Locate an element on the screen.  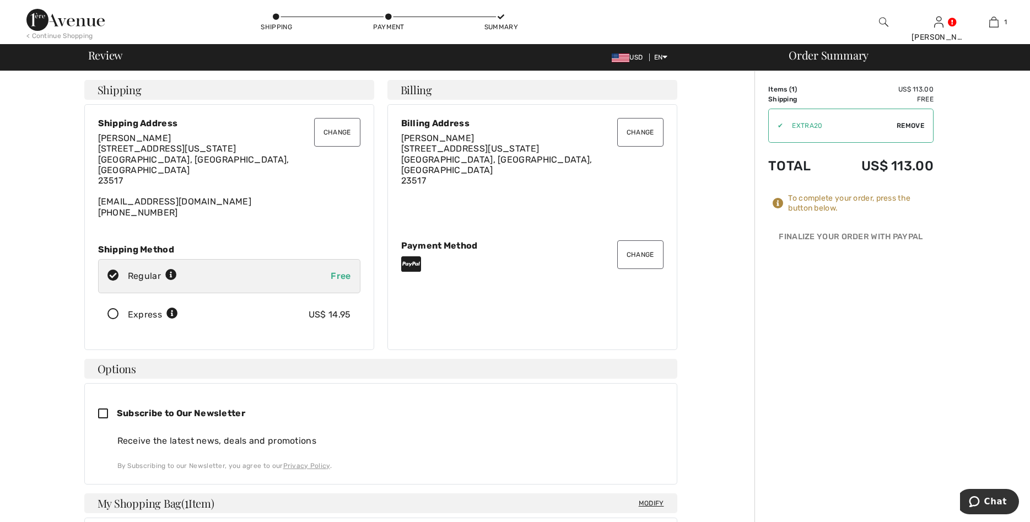
td: Items ( ) is located at coordinates (799, 89).